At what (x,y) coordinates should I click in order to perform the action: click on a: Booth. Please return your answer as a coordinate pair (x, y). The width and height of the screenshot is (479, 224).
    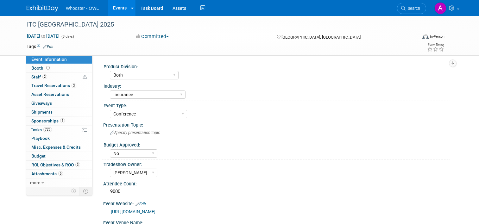
    Looking at the image, I should click on (59, 68).